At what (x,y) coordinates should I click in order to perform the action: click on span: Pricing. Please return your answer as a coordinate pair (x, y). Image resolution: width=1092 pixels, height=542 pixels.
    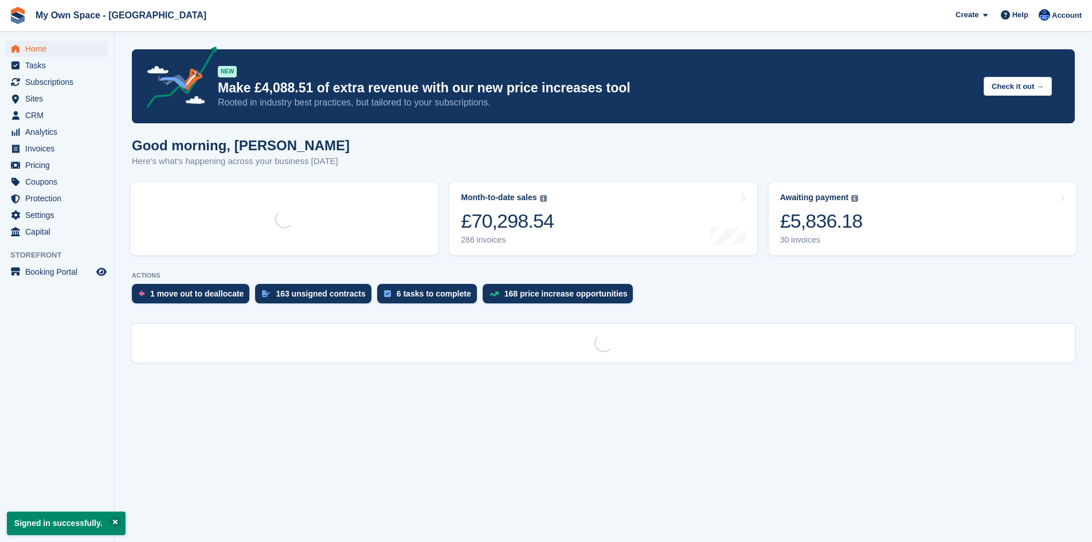
    Looking at the image, I should click on (60, 165).